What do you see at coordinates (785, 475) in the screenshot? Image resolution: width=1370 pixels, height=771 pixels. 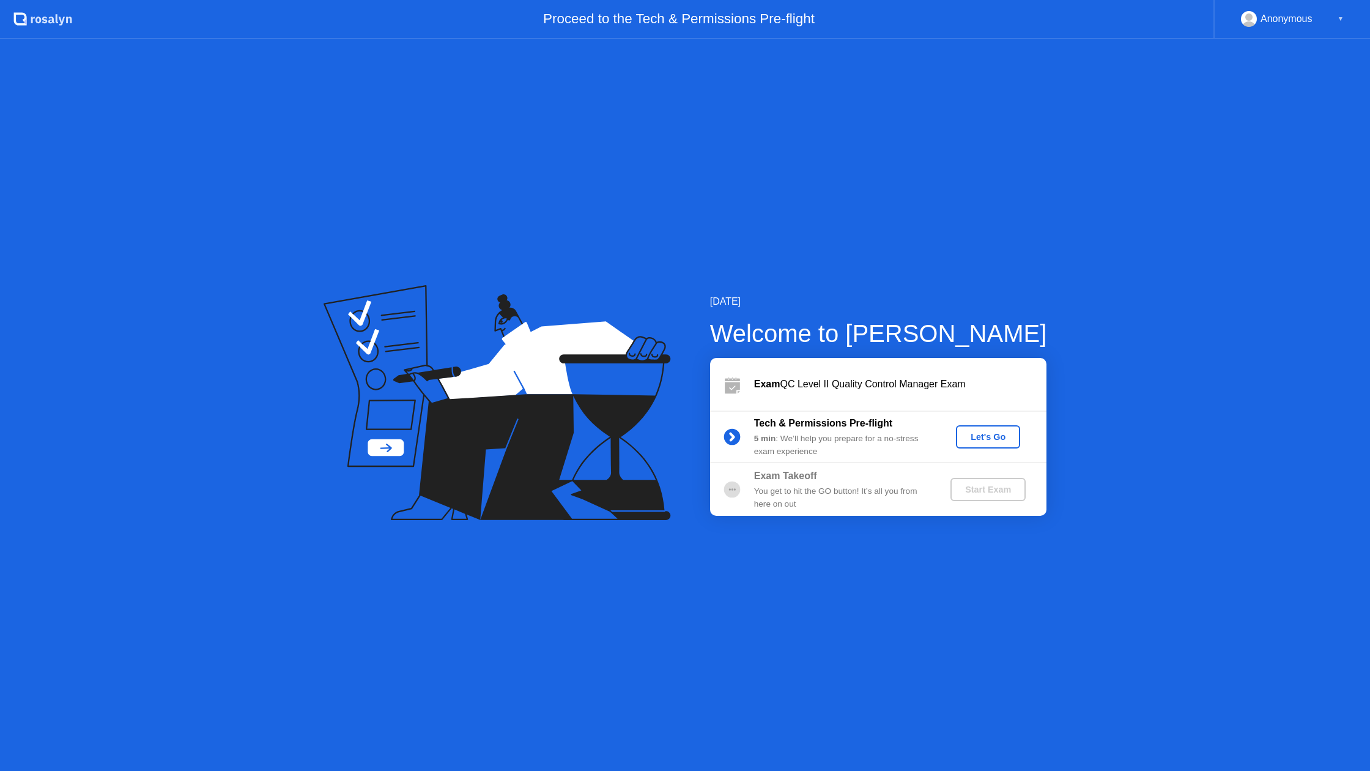 I see `b: Exam Takeoff` at bounding box center [785, 475].